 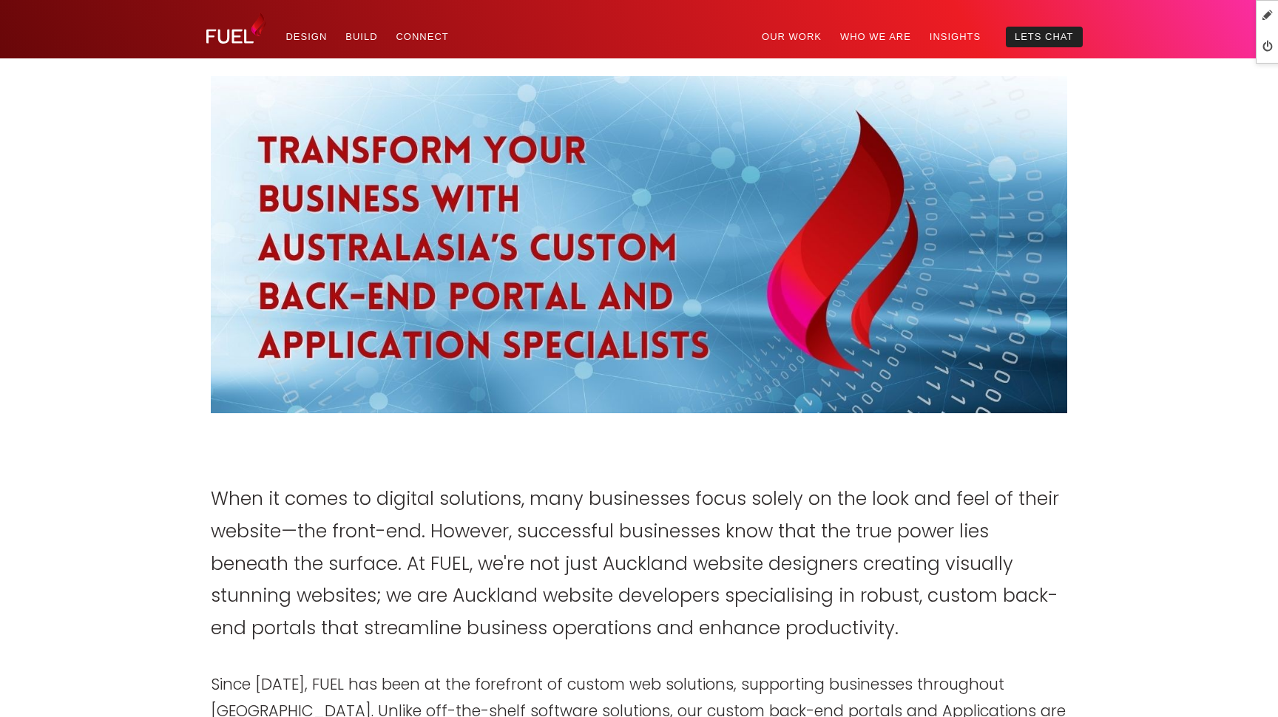 What do you see at coordinates (639, 245) in the screenshot?
I see `img: Transform Your Business with Australasia’s Custom Back-End PORTAL and application Specialists` at bounding box center [639, 245].